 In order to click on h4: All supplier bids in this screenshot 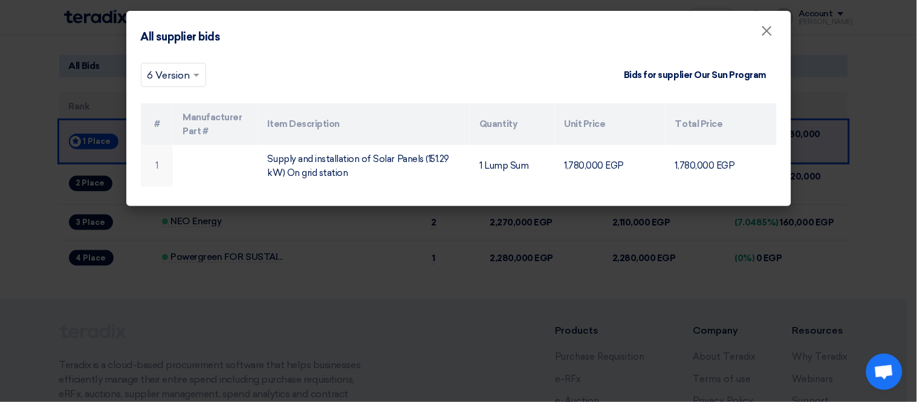, I will do `click(180, 37)`.